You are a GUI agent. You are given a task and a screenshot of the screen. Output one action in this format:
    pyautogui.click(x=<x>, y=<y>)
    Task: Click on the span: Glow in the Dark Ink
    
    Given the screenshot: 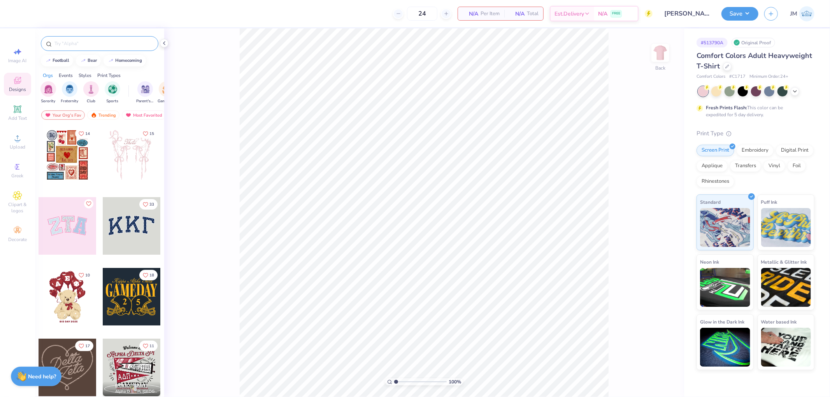 What is the action you would take?
    pyautogui.click(x=722, y=322)
    